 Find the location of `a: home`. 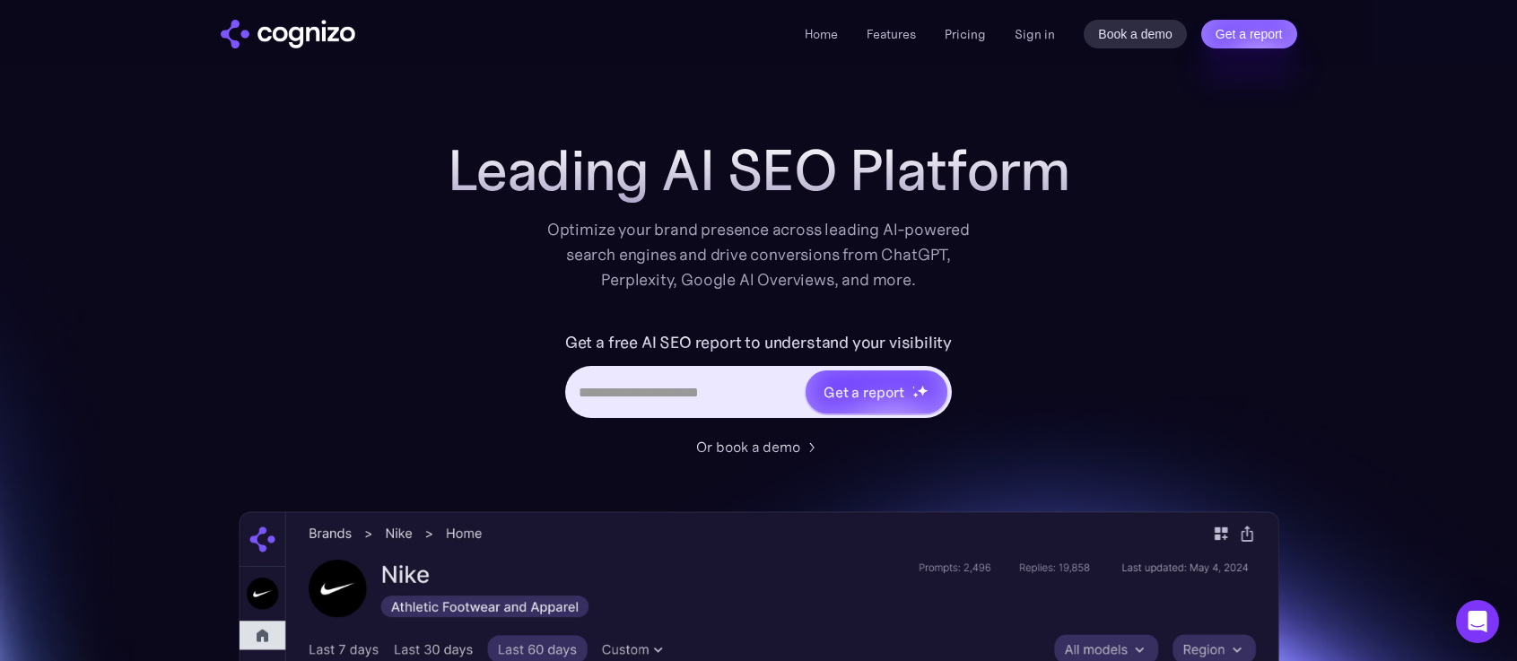

a: home is located at coordinates (288, 34).